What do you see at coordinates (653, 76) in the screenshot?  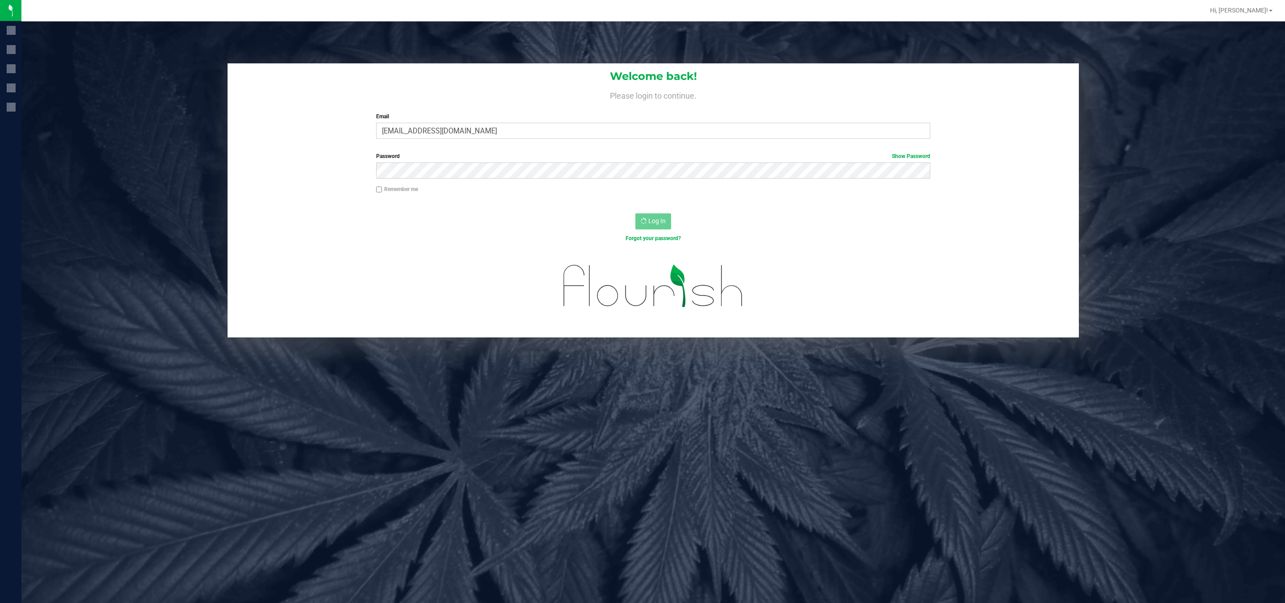 I see `h1: Welcome back!` at bounding box center [653, 76].